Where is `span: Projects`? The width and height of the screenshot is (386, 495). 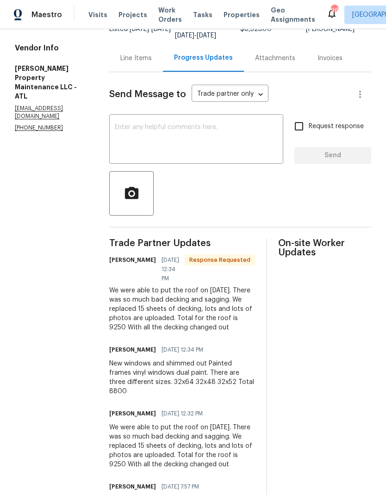 span: Projects is located at coordinates (133, 15).